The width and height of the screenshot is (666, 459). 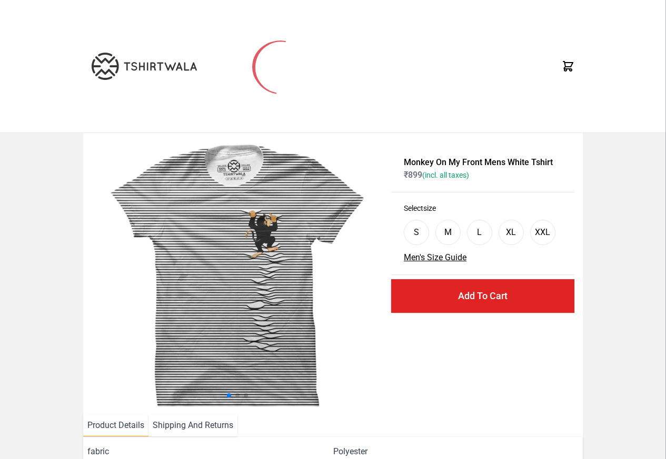 I want to click on span: fabric, so click(x=210, y=452).